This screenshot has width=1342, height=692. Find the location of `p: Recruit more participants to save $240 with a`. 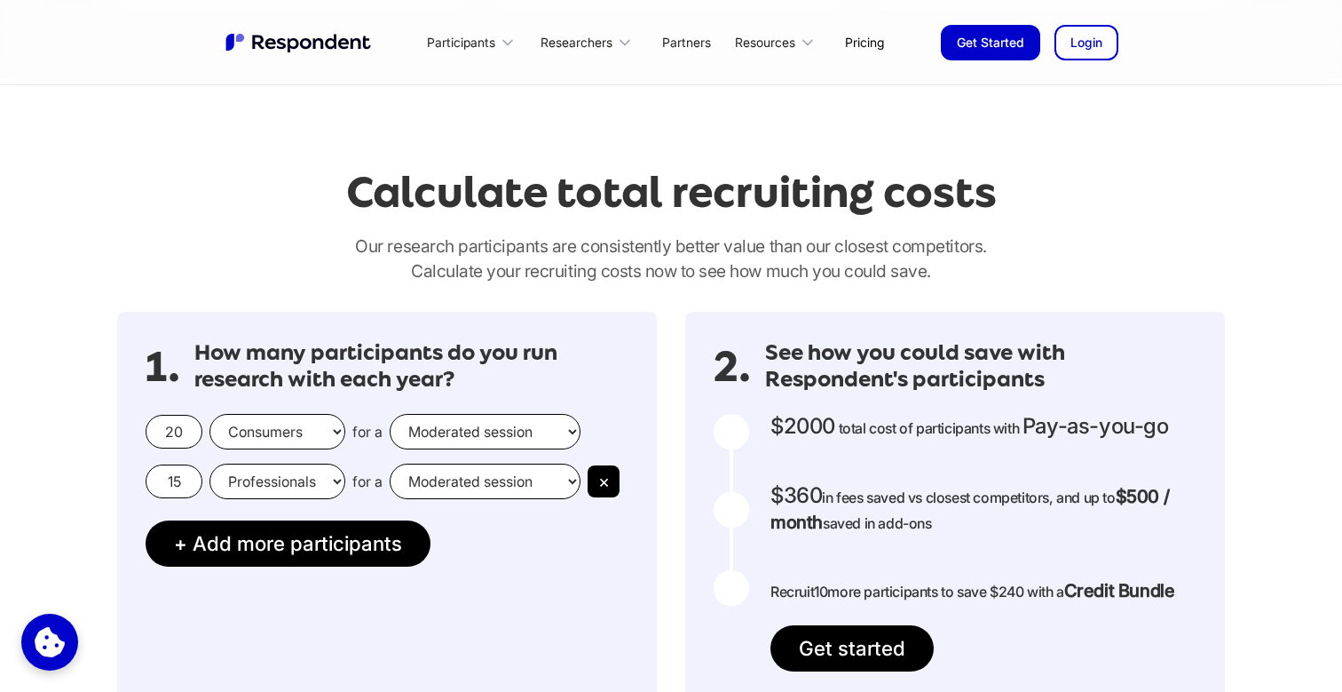

p: Recruit more participants to save $240 with a is located at coordinates (972, 590).